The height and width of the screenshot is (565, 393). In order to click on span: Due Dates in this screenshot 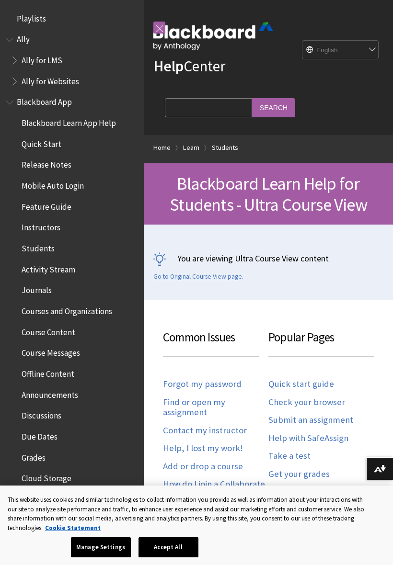, I will do `click(39, 435)`.